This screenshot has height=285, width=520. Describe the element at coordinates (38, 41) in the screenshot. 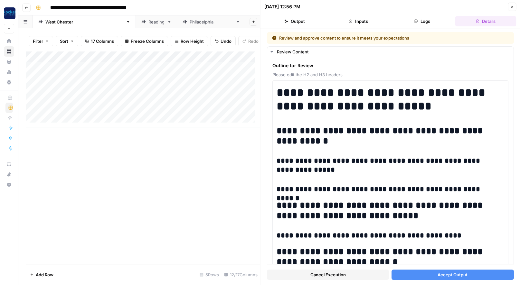

I see `span: Filter` at that location.